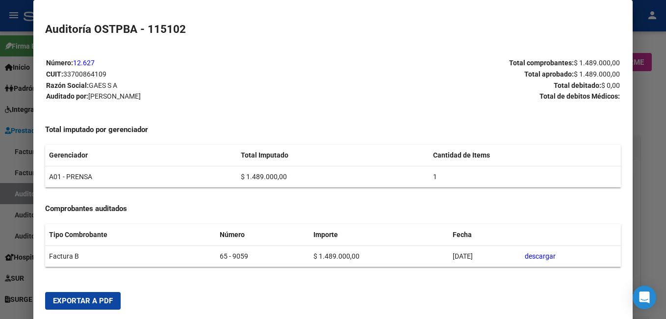 The width and height of the screenshot is (666, 319). Describe the element at coordinates (379, 234) in the screenshot. I see `th: Importe` at that location.